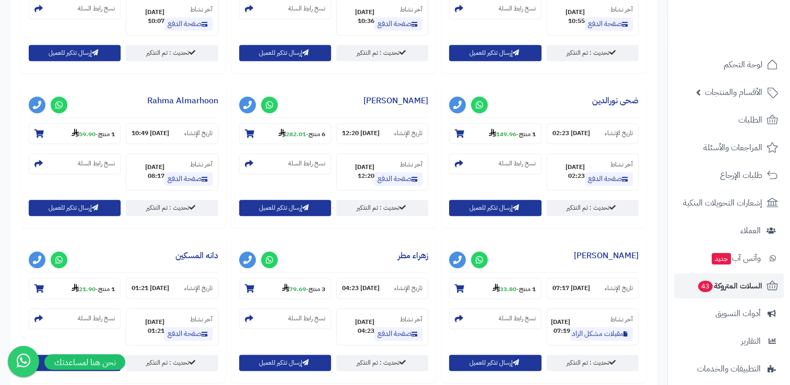  Describe the element at coordinates (183, 101) in the screenshot. I see `a: Rahma Almarhoon` at that location.